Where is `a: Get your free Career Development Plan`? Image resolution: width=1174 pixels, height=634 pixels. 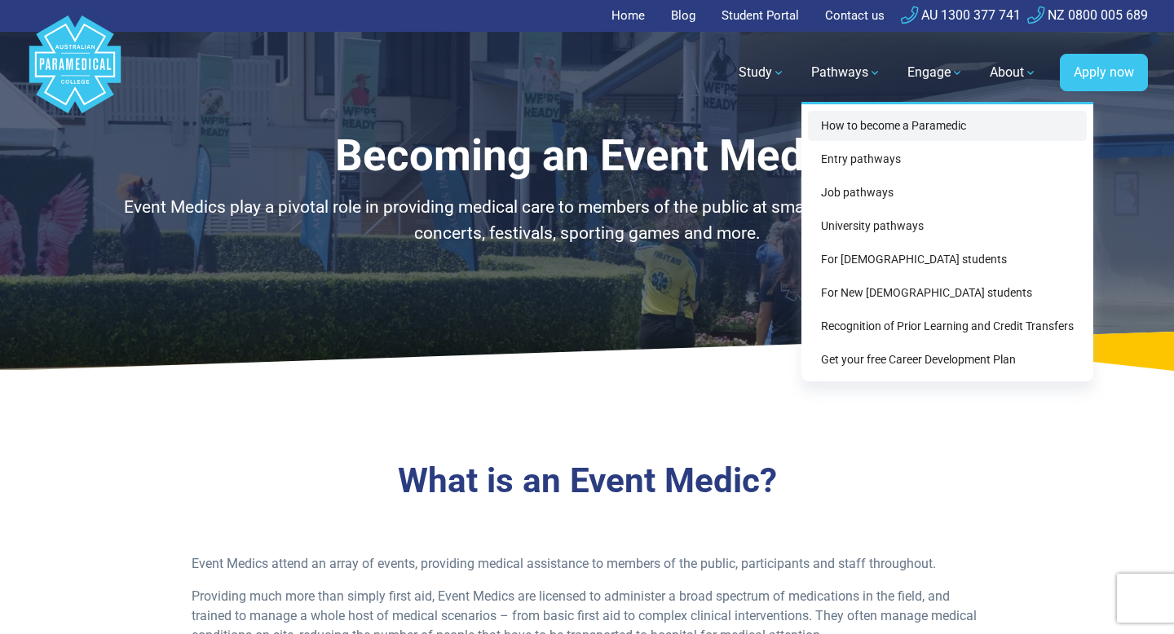 a: Get your free Career Development Plan is located at coordinates (947, 360).